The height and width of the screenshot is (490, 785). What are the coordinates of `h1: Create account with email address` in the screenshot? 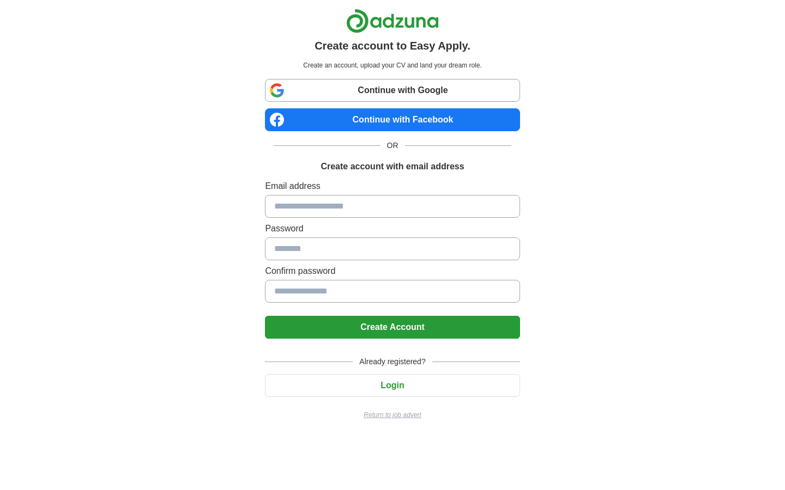 It's located at (392, 167).